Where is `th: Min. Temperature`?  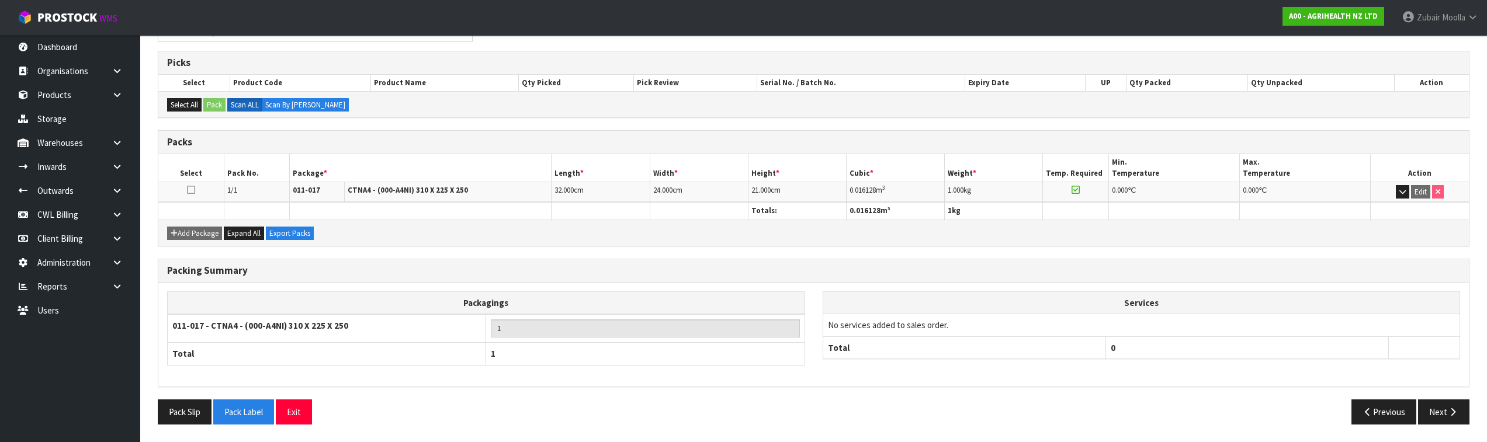 th: Min. Temperature is located at coordinates (1174, 168).